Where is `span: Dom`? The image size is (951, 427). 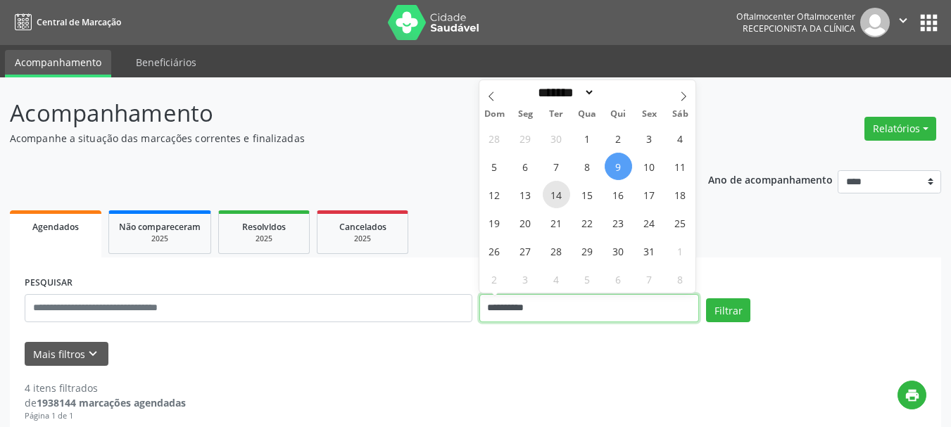
span: Dom is located at coordinates (495, 114).